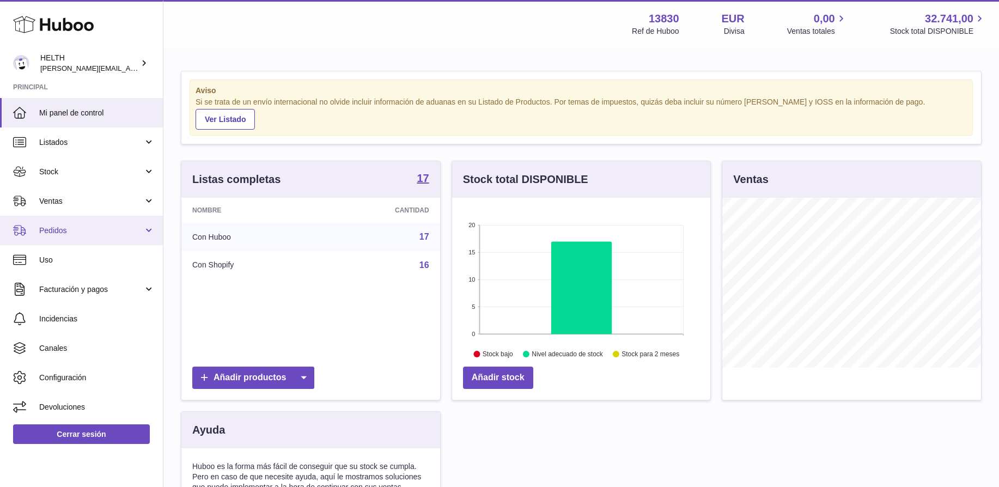 This screenshot has width=999, height=487. I want to click on a: Cerrar sesión, so click(81, 434).